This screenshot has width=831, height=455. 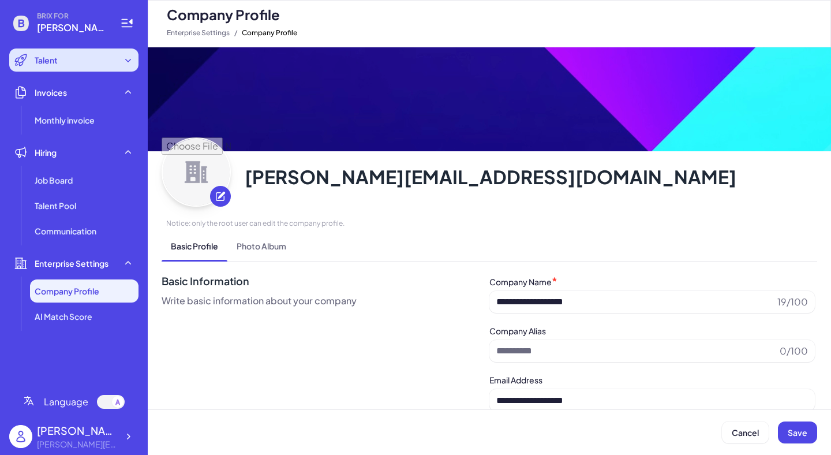 I want to click on button: Cancel, so click(x=745, y=432).